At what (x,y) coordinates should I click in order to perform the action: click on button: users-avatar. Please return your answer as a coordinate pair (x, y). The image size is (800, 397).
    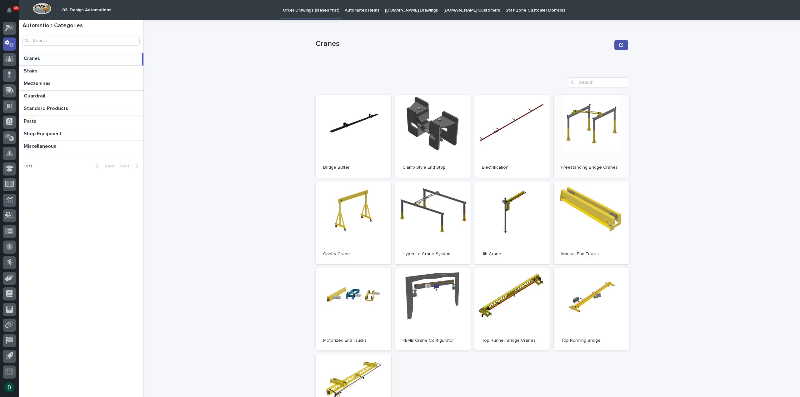
    Looking at the image, I should click on (9, 387).